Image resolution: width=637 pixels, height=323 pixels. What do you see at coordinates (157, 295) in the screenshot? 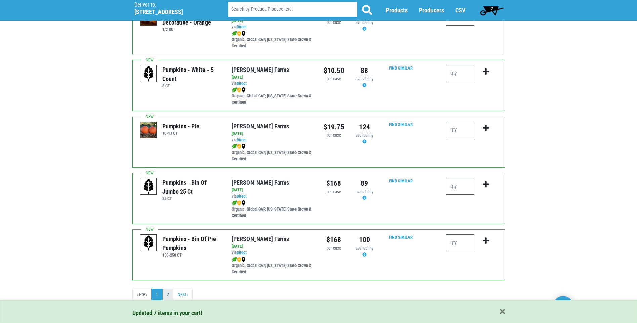
I see `a: 1` at bounding box center [157, 295].